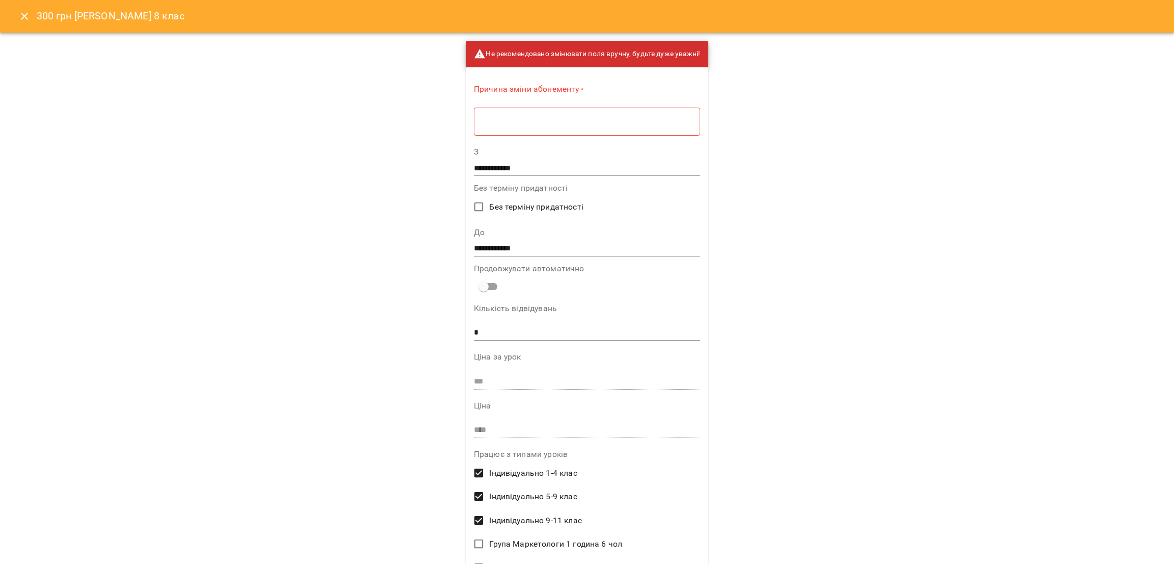  Describe the element at coordinates (587, 454) in the screenshot. I see `label: Працює з типами уроків` at that location.